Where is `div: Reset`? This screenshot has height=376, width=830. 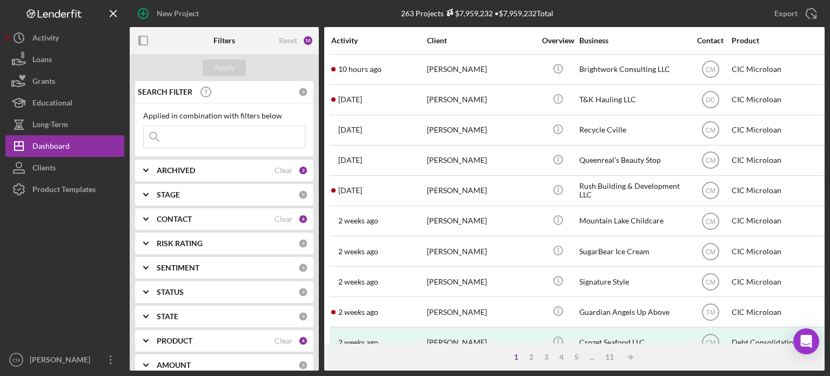
div: Reset is located at coordinates (288, 41).